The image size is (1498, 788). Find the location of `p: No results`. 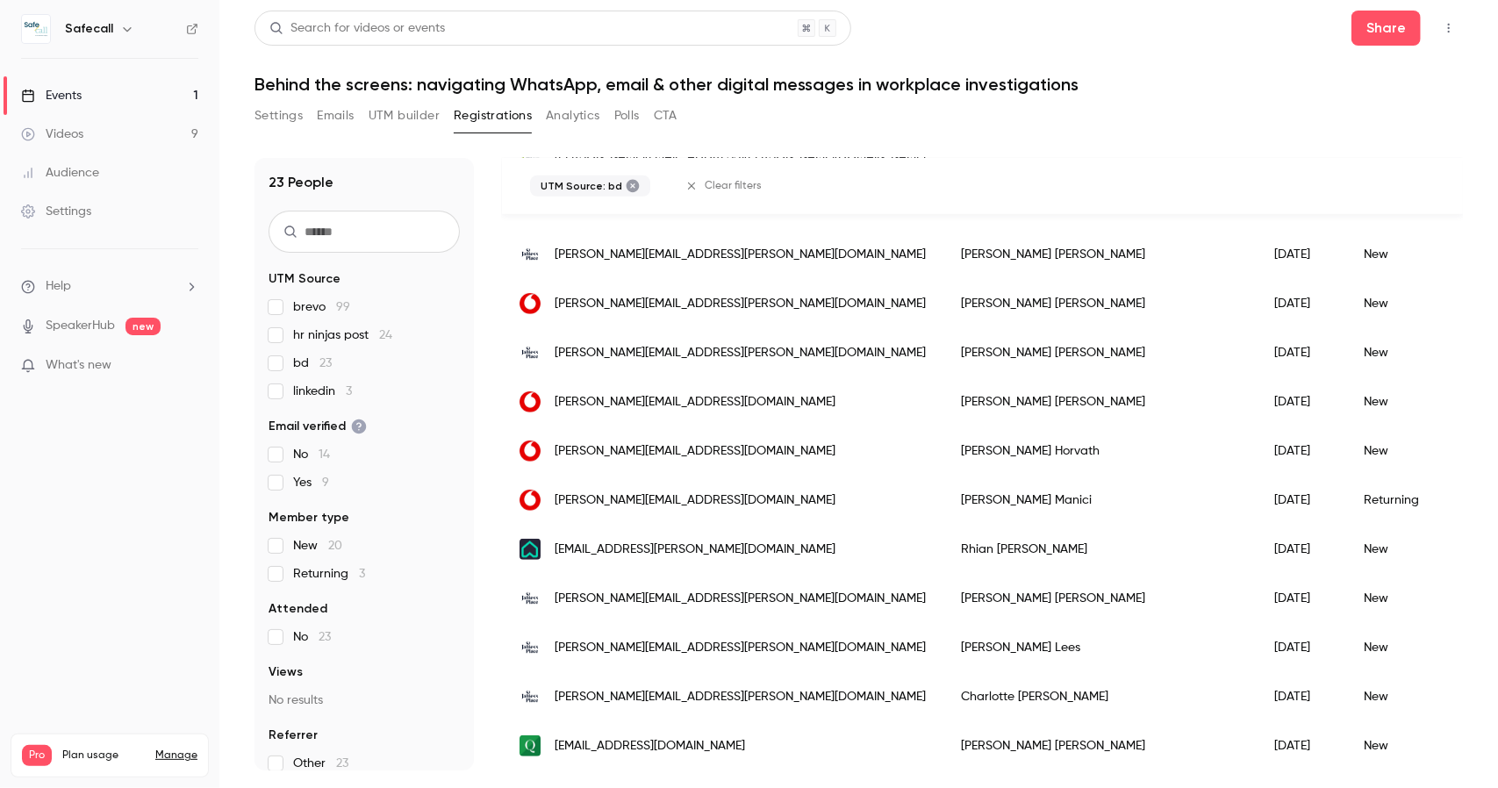

p: No results is located at coordinates (364, 700).